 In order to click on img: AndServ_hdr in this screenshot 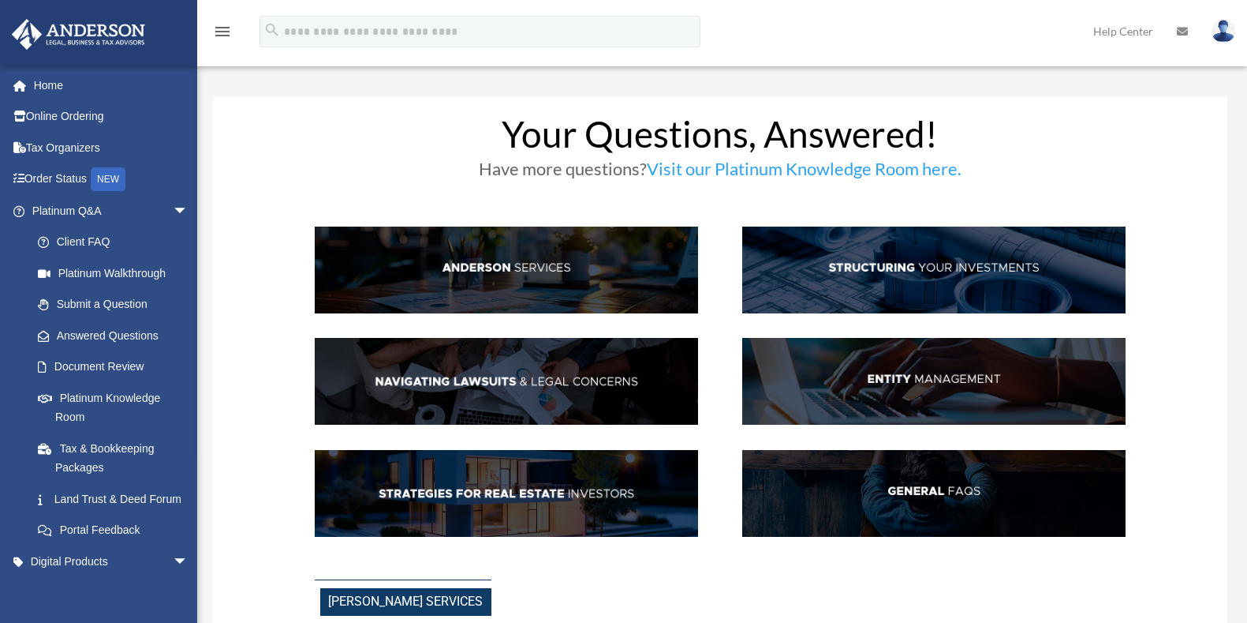, I will do `click(507, 270)`.